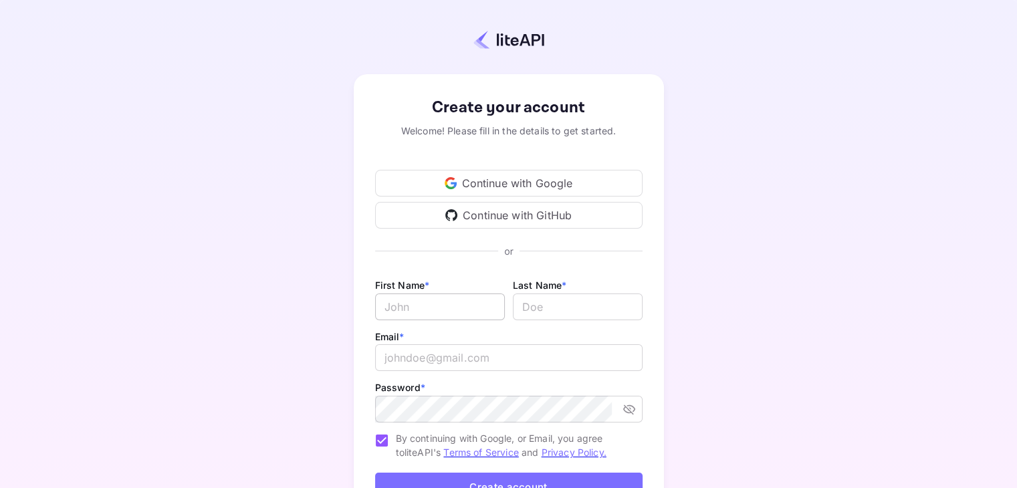 The width and height of the screenshot is (1017, 488). I want to click on img: liteapi, so click(509, 39).